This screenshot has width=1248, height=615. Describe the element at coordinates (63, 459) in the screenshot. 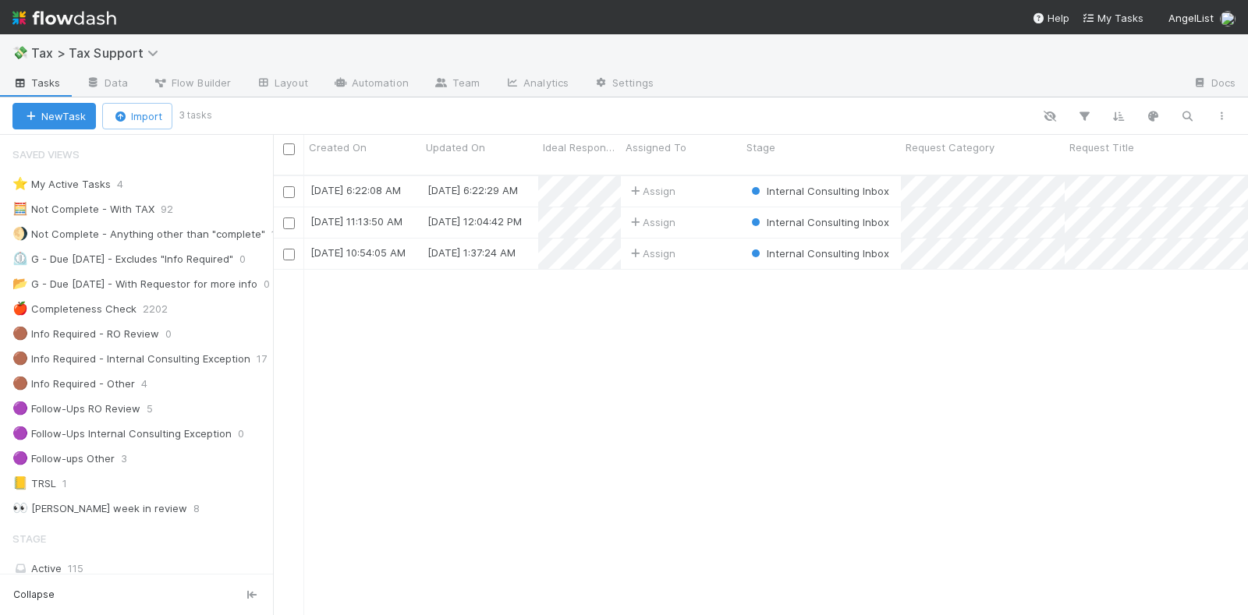

I see `div: Follow-ups Other` at that location.